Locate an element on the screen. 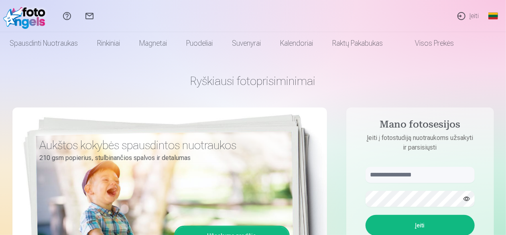  a: Suvenyrai is located at coordinates (247, 43).